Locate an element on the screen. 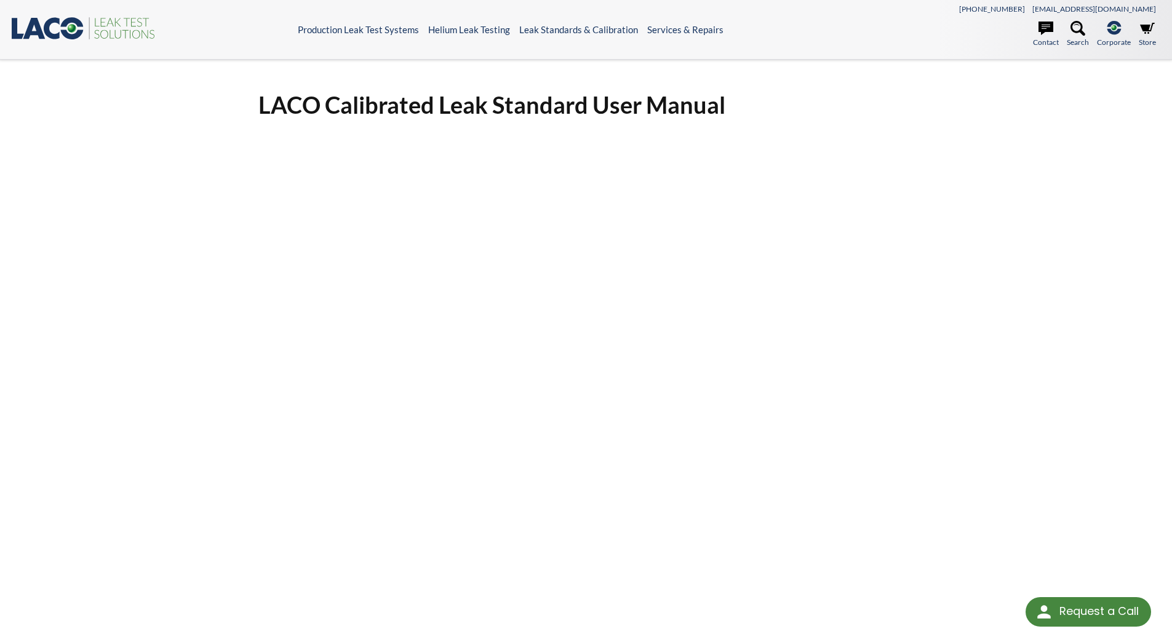  a: Helium Leak Testing is located at coordinates (469, 30).